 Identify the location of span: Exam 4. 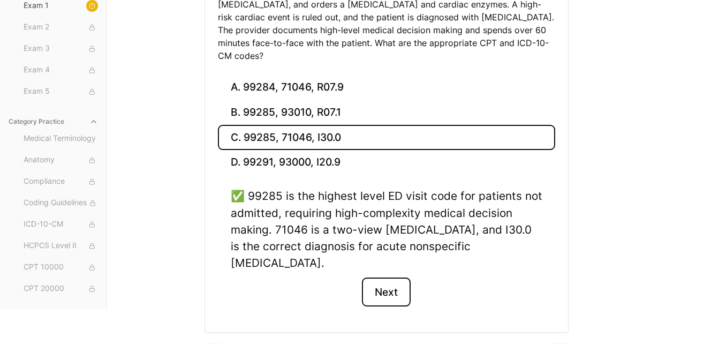
(60, 70).